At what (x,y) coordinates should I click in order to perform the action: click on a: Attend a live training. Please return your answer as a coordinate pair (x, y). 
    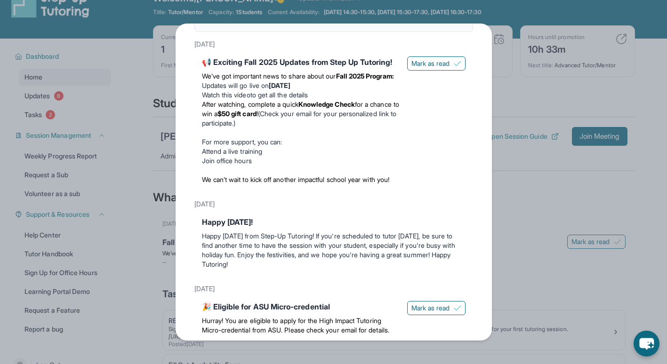
    Looking at the image, I should click on (232, 151).